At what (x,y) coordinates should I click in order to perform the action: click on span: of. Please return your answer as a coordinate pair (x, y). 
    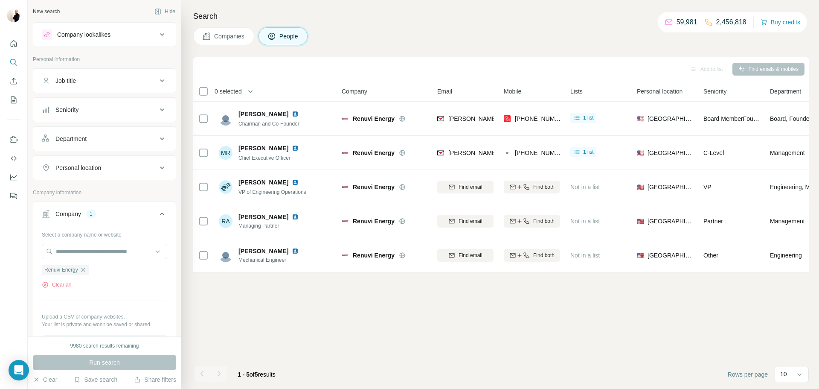
    Looking at the image, I should click on (252, 374).